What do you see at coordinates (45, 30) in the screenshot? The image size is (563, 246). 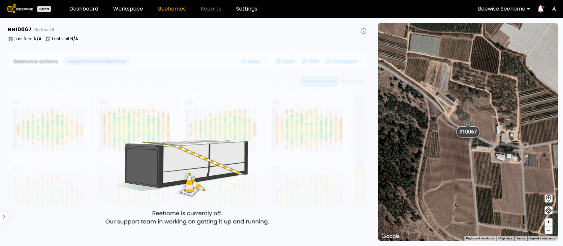 I see `span: Northern IL` at bounding box center [45, 30].